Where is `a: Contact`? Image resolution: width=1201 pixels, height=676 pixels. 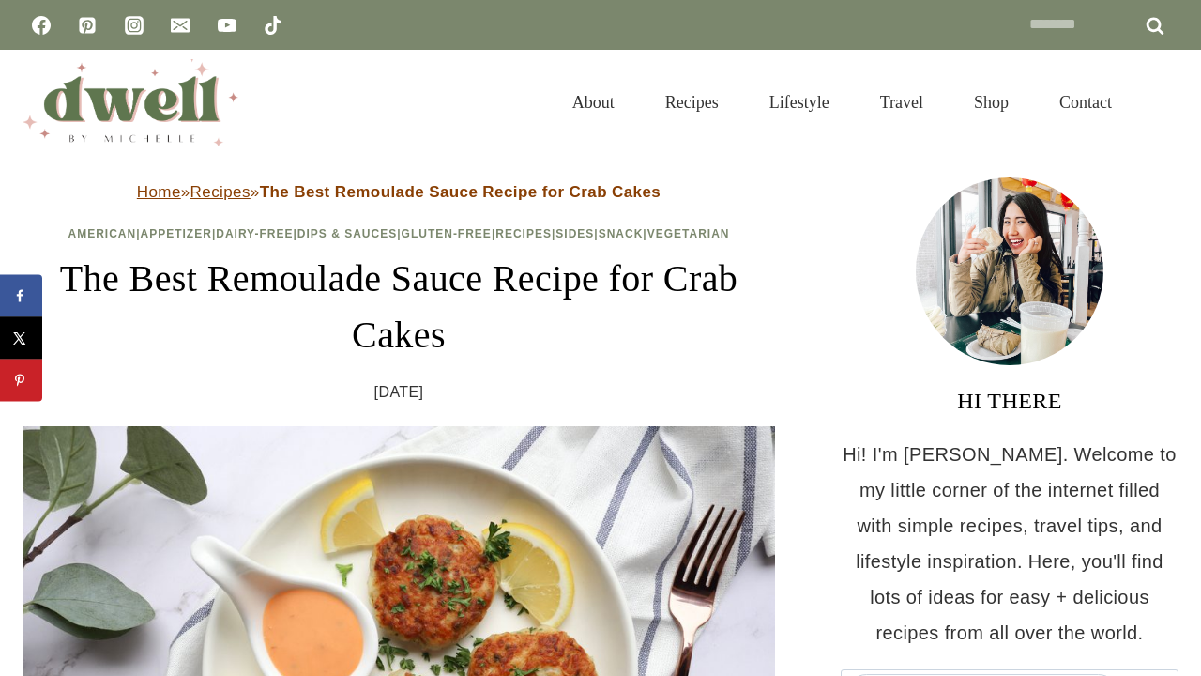
a: Contact is located at coordinates (1086, 102).